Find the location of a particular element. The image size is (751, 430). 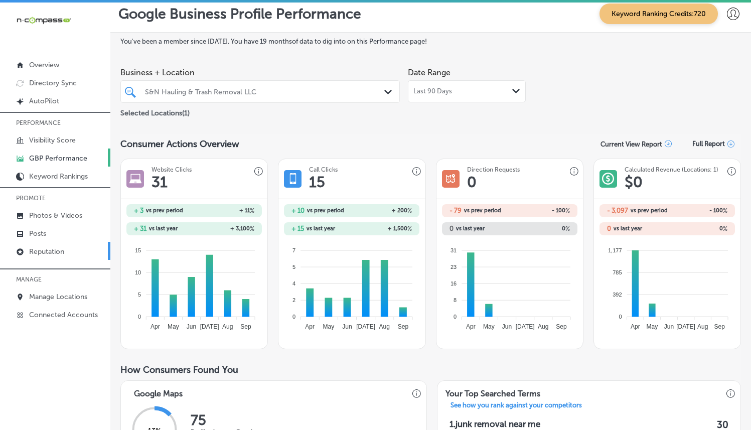

h3: Your Top Searched Terms is located at coordinates (492, 391).